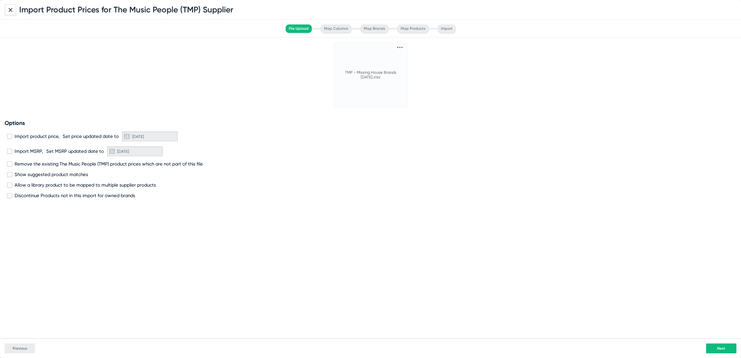  I want to click on span: Allow a library product to be mapped to multiple supplier products, so click(85, 185).